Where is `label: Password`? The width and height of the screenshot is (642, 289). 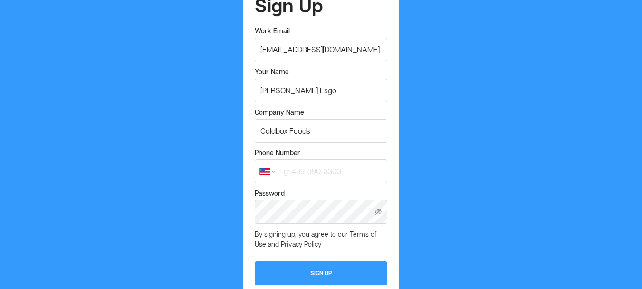 label: Password is located at coordinates (272, 193).